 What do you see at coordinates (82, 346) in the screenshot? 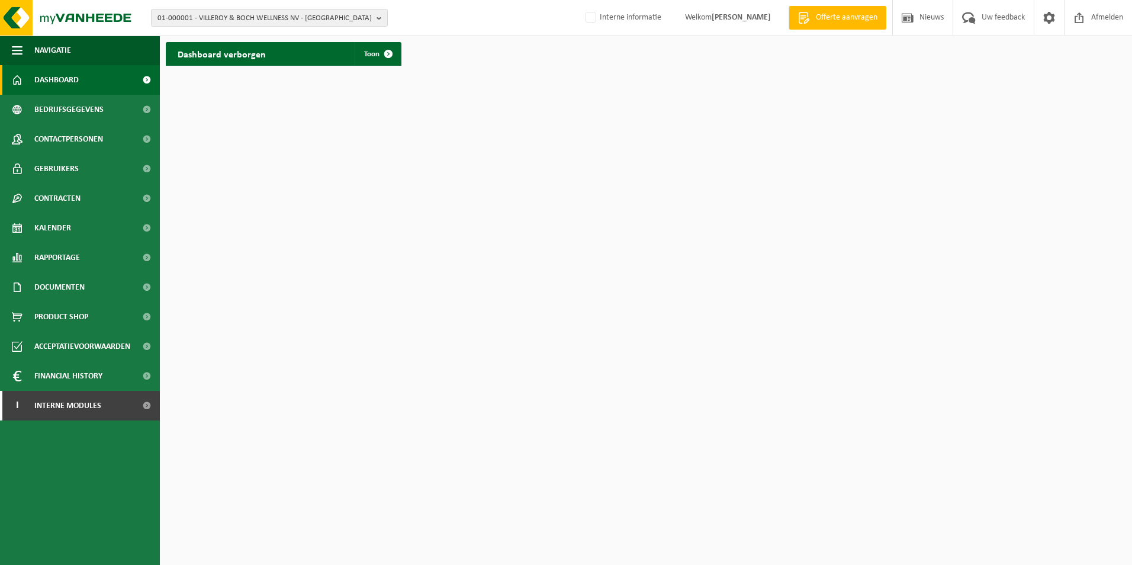
I see `span: Acceptatievoorwaarden` at bounding box center [82, 346].